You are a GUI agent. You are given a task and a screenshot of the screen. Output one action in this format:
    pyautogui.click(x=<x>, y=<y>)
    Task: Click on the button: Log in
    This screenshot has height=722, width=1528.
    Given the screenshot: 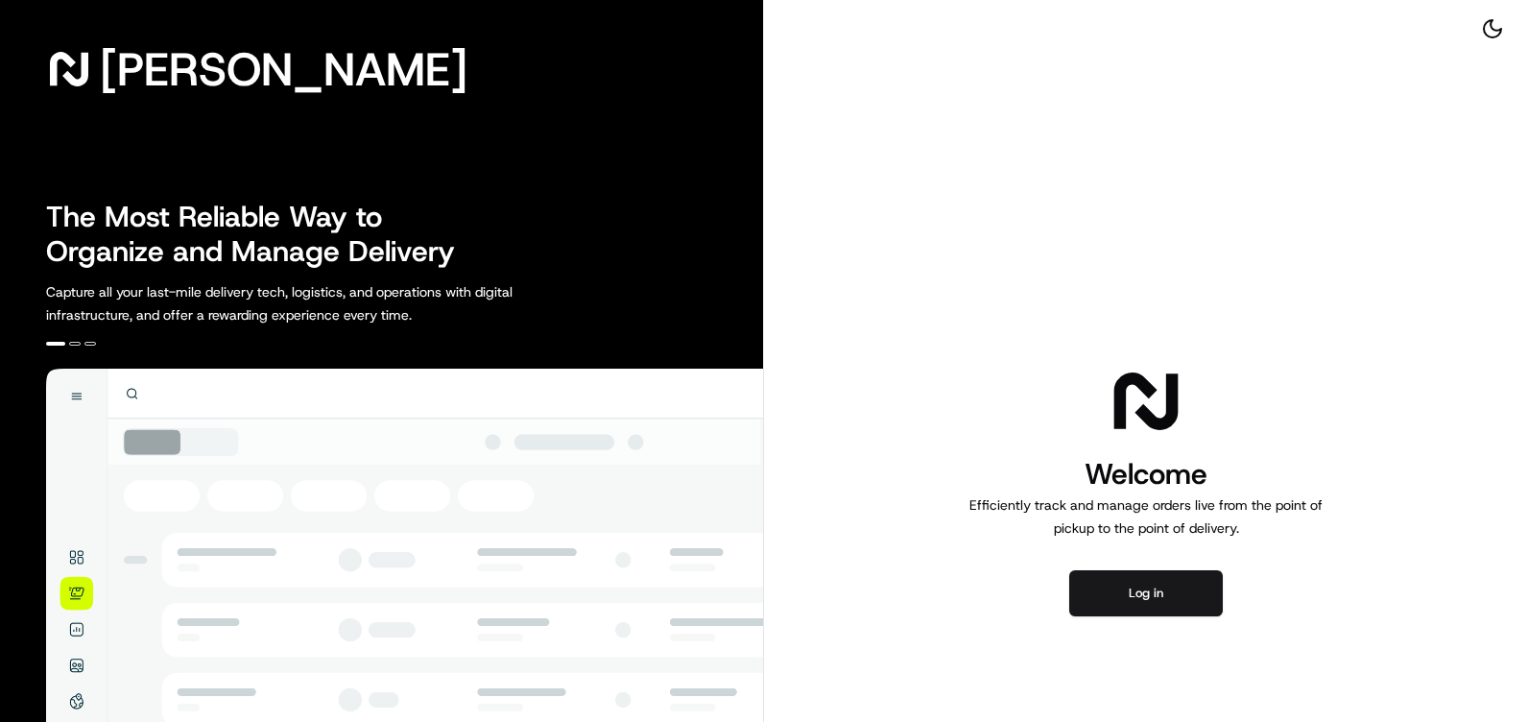 What is the action you would take?
    pyautogui.click(x=1146, y=593)
    